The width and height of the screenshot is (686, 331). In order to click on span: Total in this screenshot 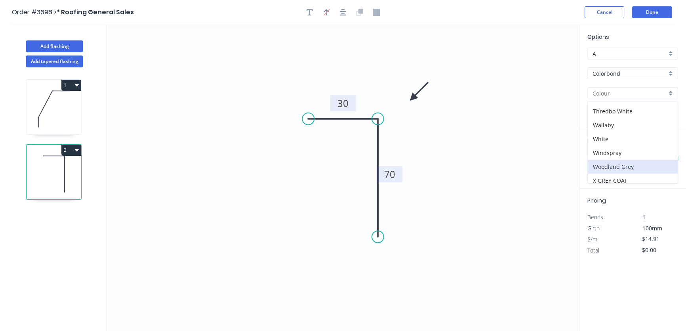, I will do `click(593, 250)`.